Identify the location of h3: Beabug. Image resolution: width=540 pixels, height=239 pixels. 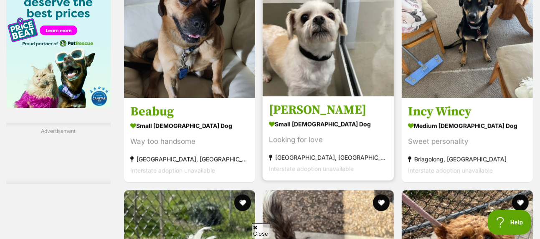
(190, 111).